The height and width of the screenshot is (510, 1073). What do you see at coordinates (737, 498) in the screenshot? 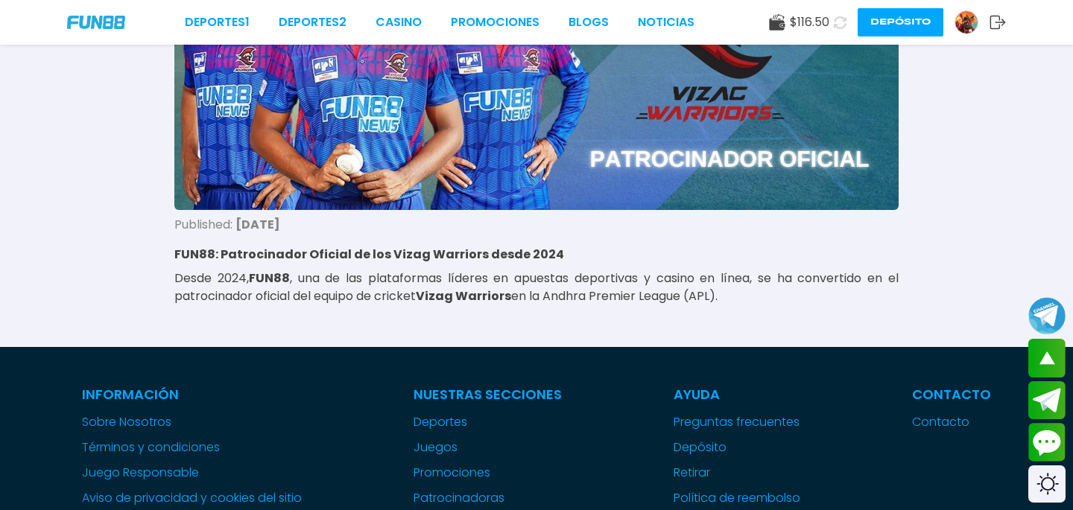
I see `a: Política de reembolso` at bounding box center [737, 498].